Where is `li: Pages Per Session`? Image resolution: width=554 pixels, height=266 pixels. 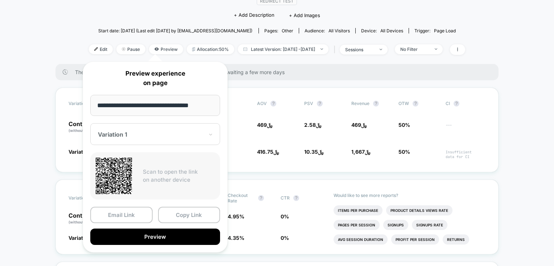
li: Pages Per Session is located at coordinates (357, 225).